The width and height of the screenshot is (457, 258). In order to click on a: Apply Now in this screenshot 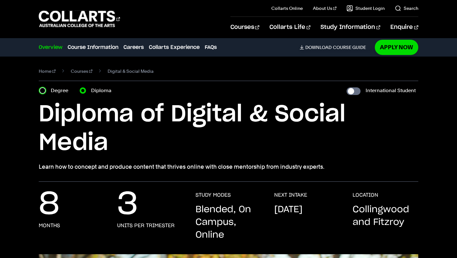, I will do `click(397, 47)`.